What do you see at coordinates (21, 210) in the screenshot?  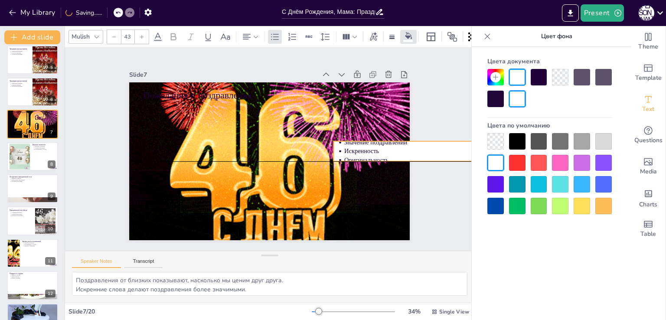 I see `p: Праздничная атмосфера` at bounding box center [21, 210].